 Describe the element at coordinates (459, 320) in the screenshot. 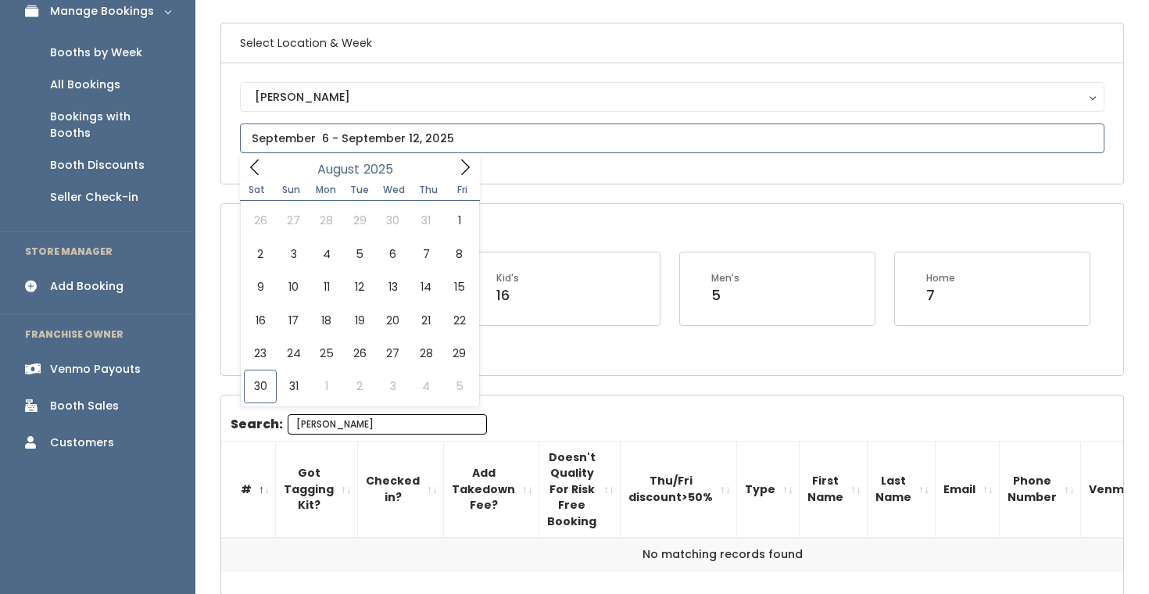

I see `span: August 22, 2025` at that location.